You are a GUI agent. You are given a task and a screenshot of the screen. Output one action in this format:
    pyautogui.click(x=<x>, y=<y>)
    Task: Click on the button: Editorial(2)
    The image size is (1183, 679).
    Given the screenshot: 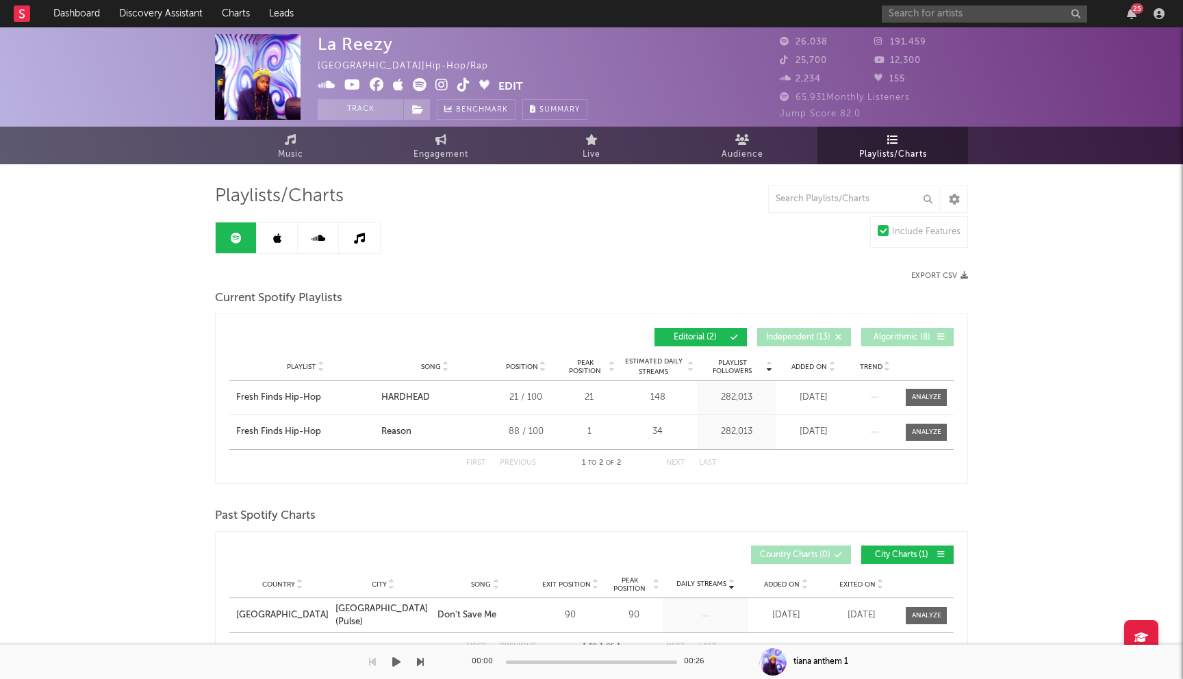 What is the action you would take?
    pyautogui.click(x=701, y=337)
    